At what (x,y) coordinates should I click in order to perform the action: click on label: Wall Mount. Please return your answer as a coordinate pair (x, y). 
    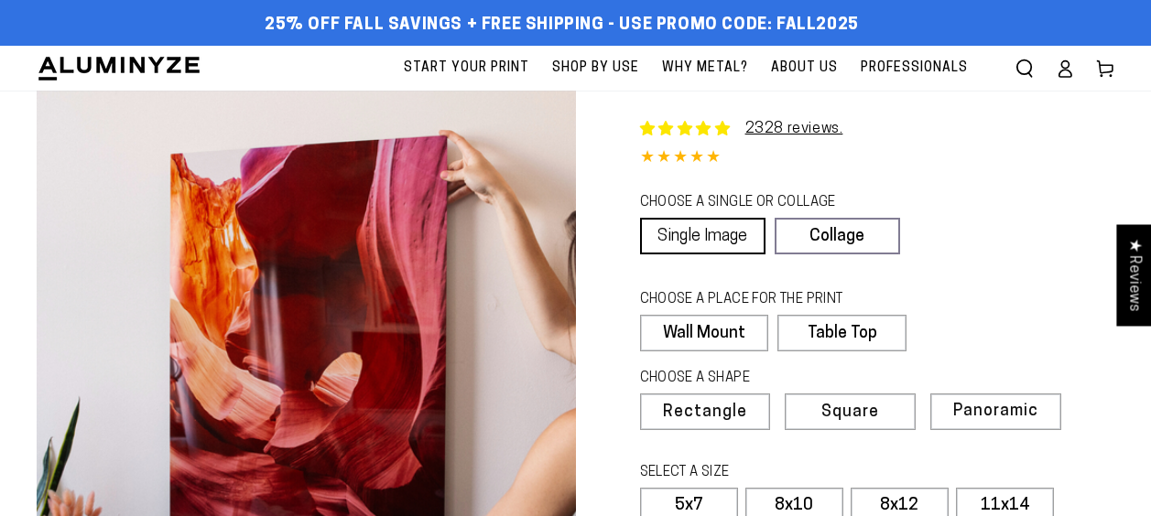
    Looking at the image, I should click on (704, 333).